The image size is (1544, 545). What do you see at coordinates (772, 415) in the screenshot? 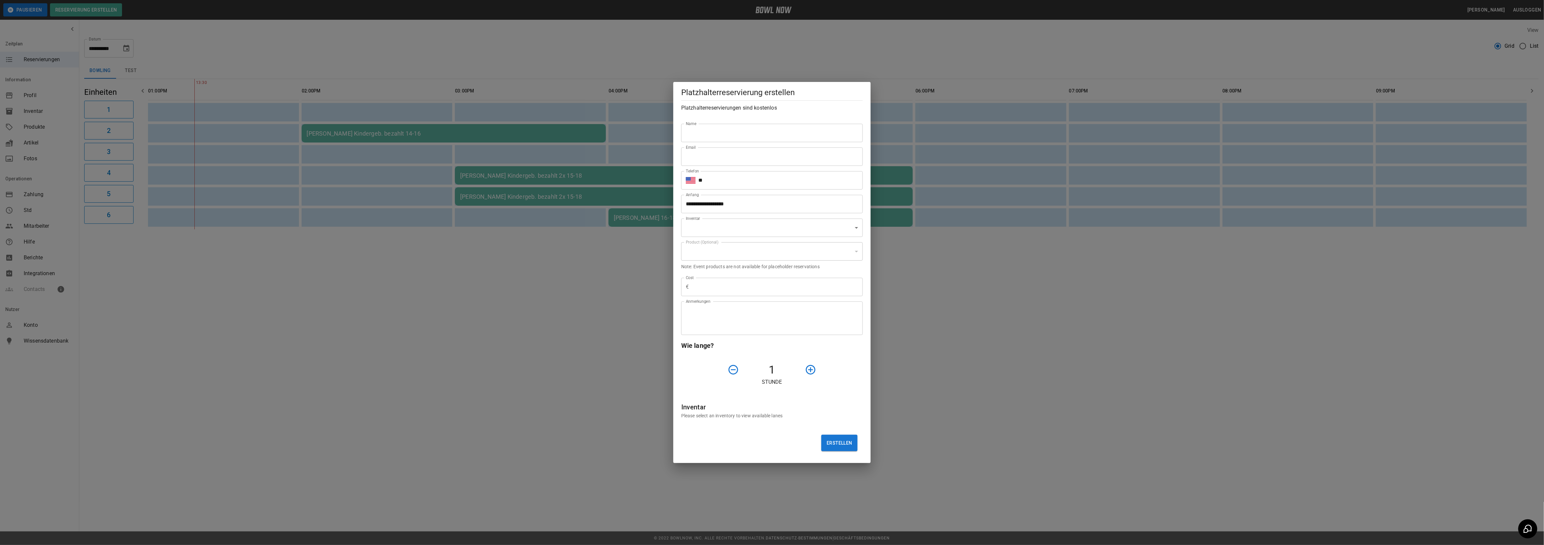
I see `p: Please select an inventory to view available lanes` at bounding box center [772, 415].